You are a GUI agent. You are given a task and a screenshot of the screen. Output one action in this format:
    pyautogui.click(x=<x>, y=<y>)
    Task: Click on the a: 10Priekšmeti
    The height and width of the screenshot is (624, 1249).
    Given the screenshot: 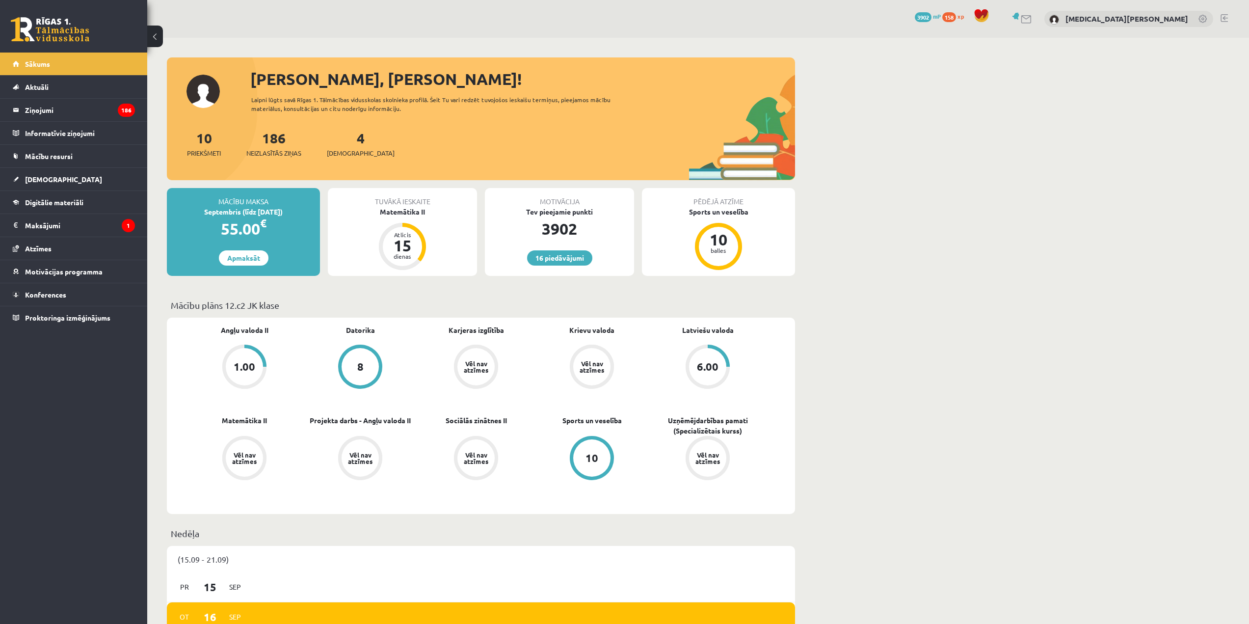 What is the action you would take?
    pyautogui.click(x=204, y=143)
    